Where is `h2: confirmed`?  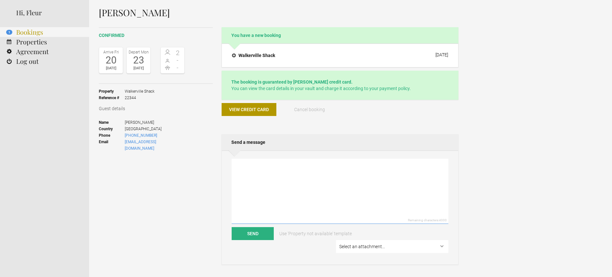 h2: confirmed is located at coordinates (156, 35).